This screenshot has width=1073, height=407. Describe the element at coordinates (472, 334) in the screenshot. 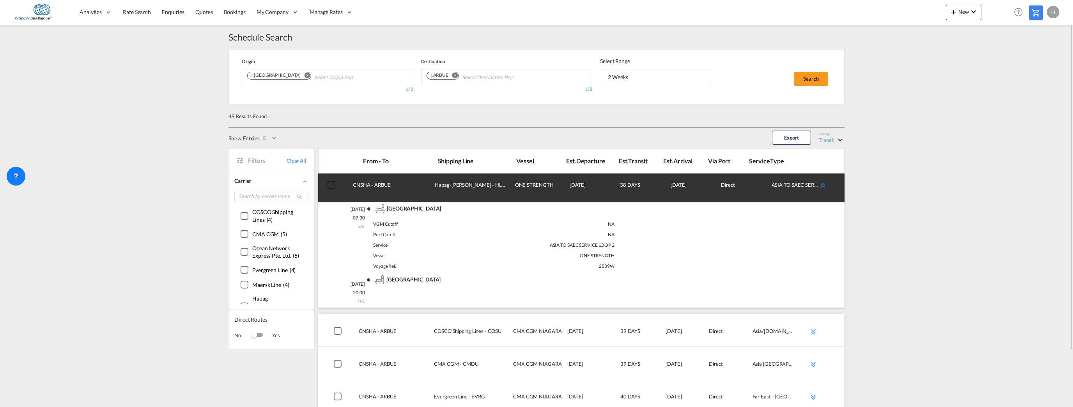

I see `div: COSCO Shipping Lines - COSU` at that location.